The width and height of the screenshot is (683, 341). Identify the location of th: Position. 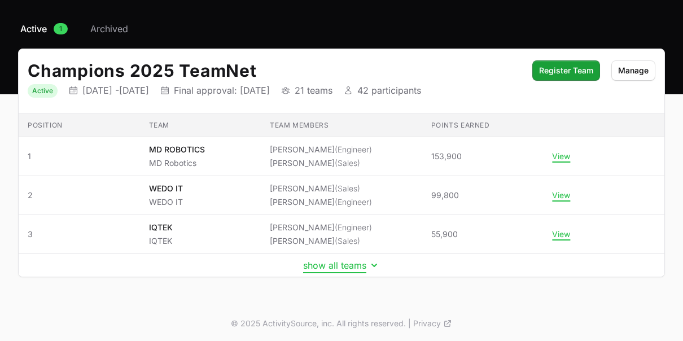
(79, 125).